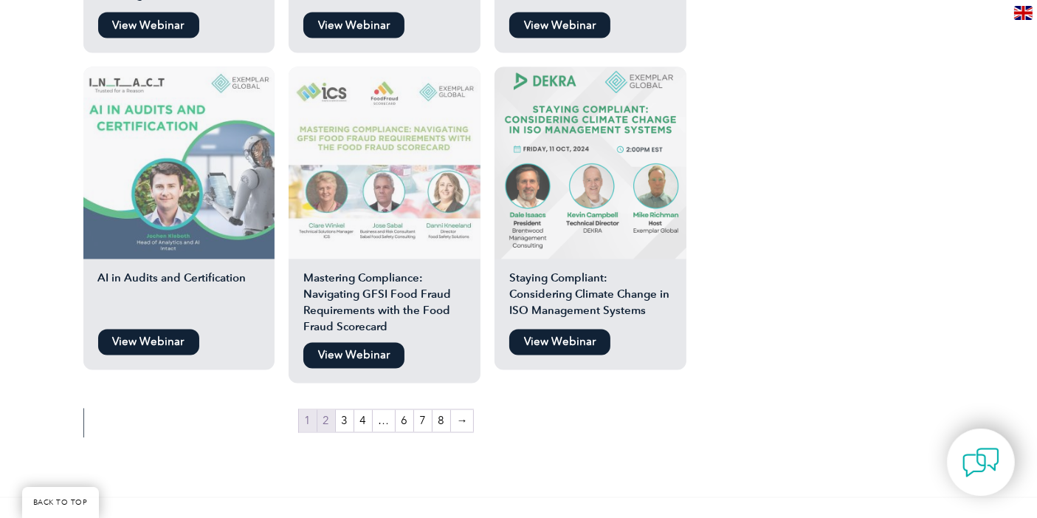 Image resolution: width=1037 pixels, height=518 pixels. Describe the element at coordinates (591, 163) in the screenshot. I see `img: iso` at that location.